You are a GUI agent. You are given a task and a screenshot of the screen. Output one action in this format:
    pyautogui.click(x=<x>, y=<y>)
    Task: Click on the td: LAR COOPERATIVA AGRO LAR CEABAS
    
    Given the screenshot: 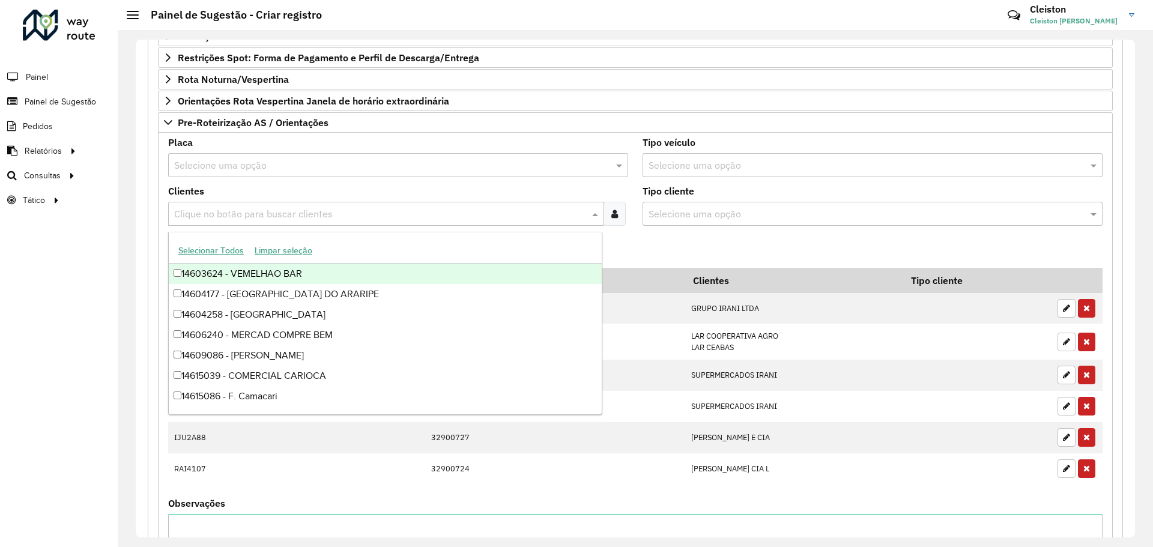 What is the action you would take?
    pyautogui.click(x=794, y=341)
    